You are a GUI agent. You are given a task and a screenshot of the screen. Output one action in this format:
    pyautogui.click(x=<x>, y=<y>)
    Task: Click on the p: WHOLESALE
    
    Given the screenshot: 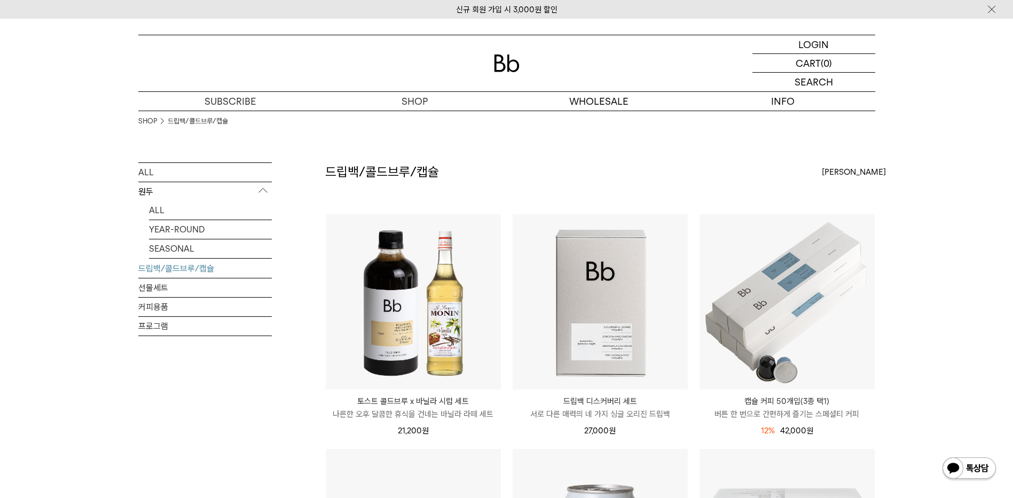 What is the action you would take?
    pyautogui.click(x=599, y=101)
    